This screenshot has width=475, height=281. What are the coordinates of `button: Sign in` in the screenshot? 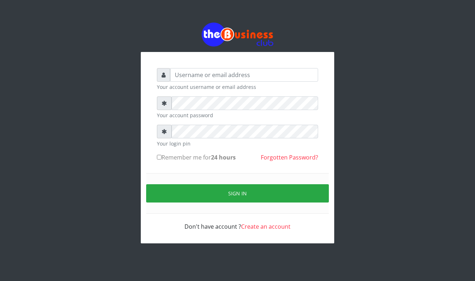 It's located at (237, 193).